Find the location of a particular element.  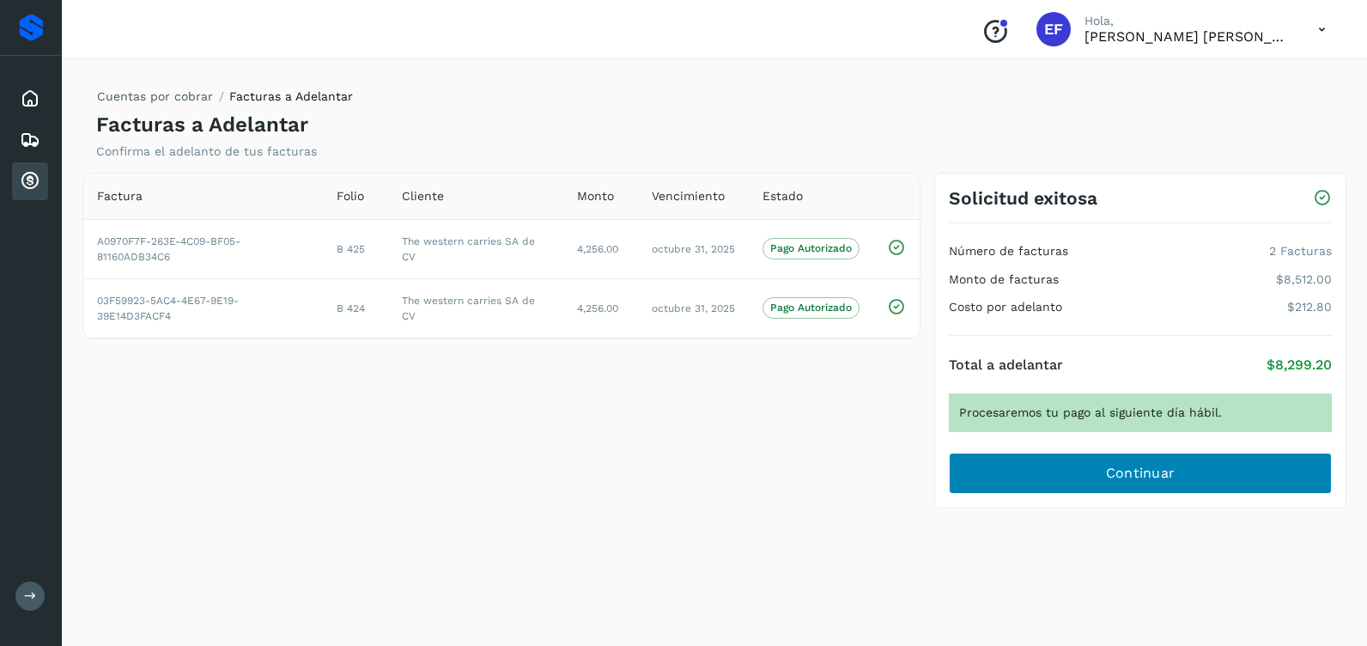

span: Cliente is located at coordinates (422, 196).